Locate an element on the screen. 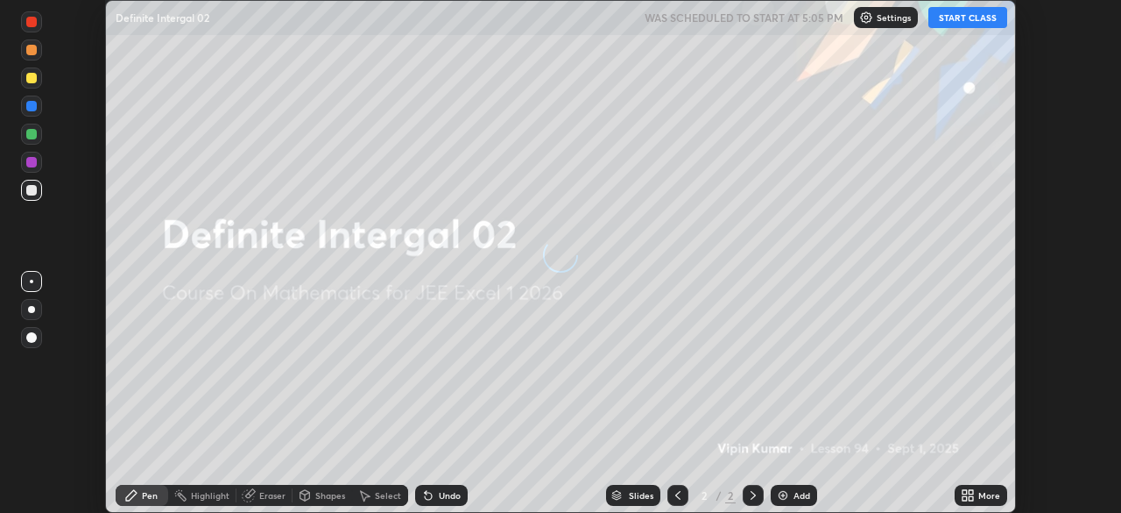 This screenshot has height=513, width=1121. div: Highlight is located at coordinates (210, 495).